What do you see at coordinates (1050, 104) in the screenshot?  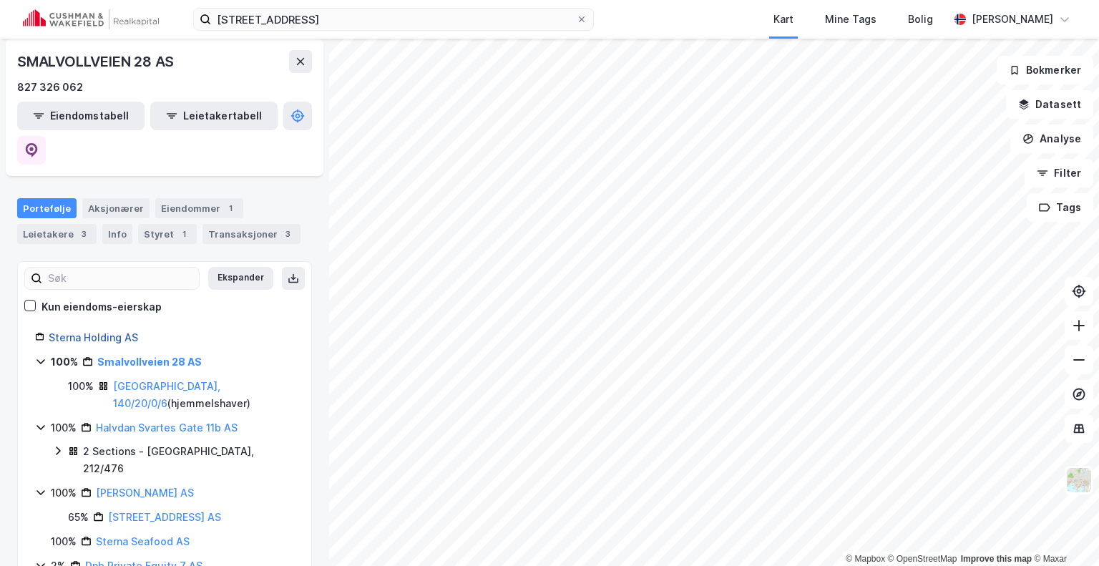 I see `button: Datasett` at bounding box center [1050, 104].